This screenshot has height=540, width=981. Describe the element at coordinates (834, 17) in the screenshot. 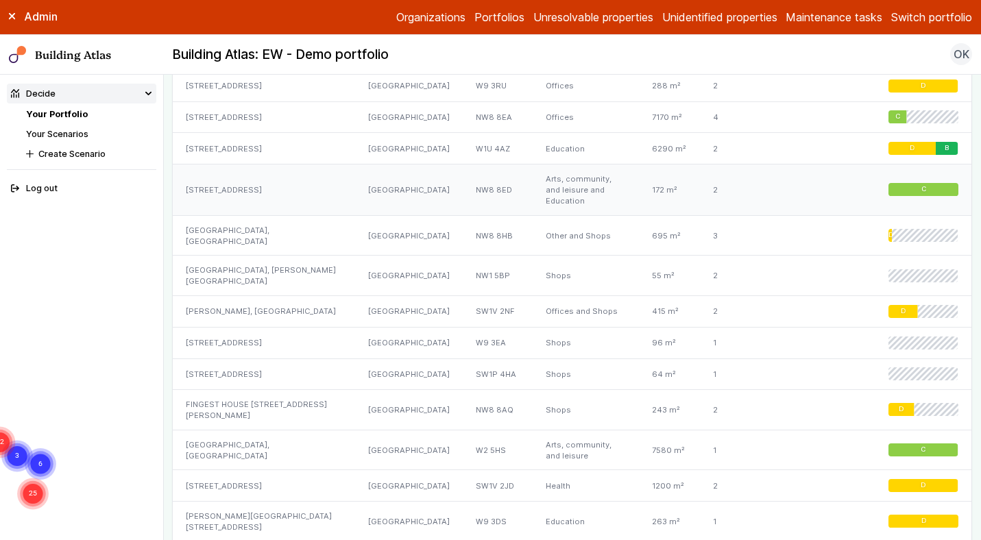

I see `a: Maintenance tasks` at that location.